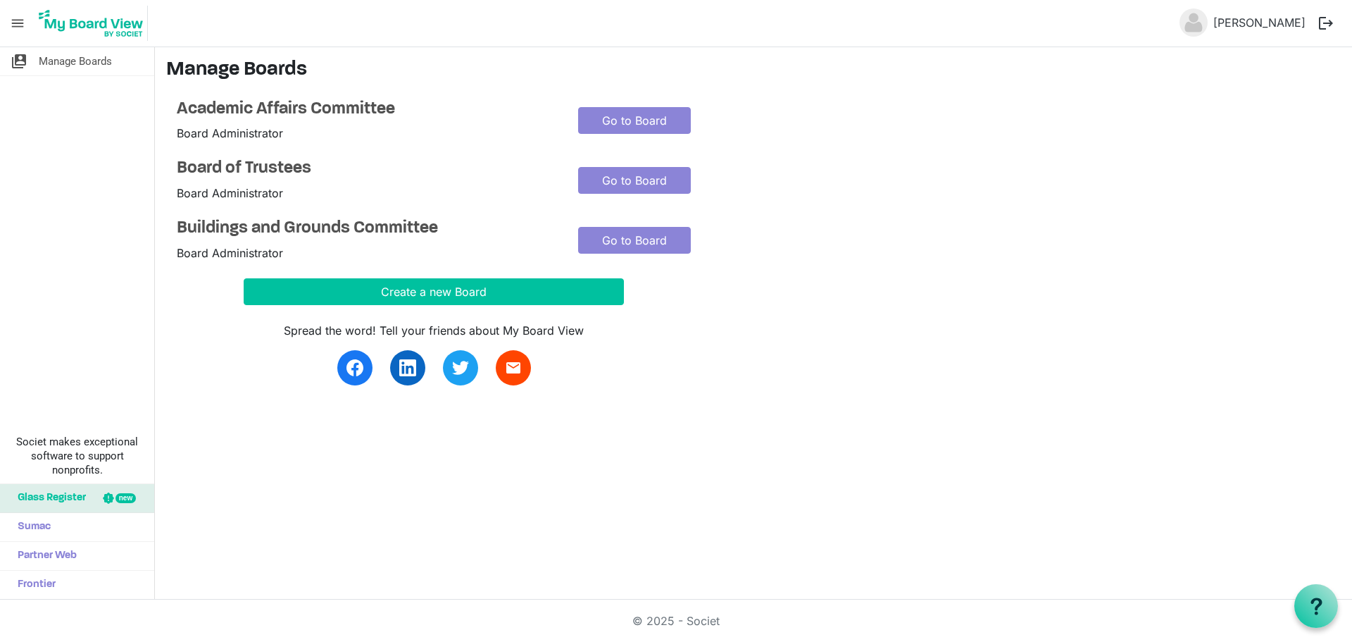 Image resolution: width=1352 pixels, height=642 pixels. I want to click on span: switch_account, so click(19, 61).